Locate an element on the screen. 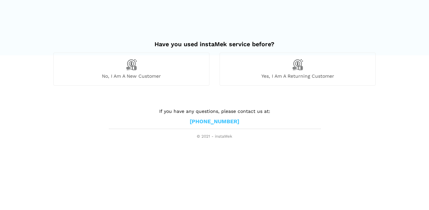  span: © 2021 - instaMek is located at coordinates (214, 137).